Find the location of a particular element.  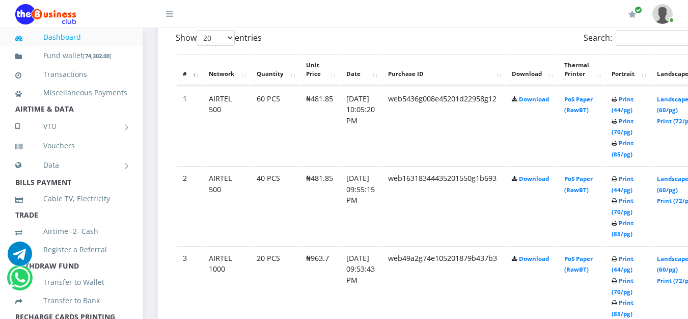

i: Renew/Upgrade Subscription is located at coordinates (632, 14).